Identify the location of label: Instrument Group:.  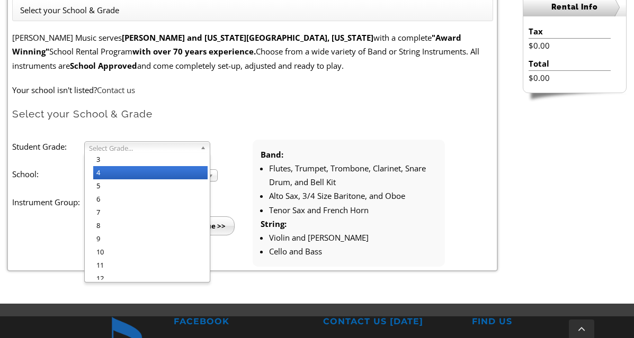
(48, 202).